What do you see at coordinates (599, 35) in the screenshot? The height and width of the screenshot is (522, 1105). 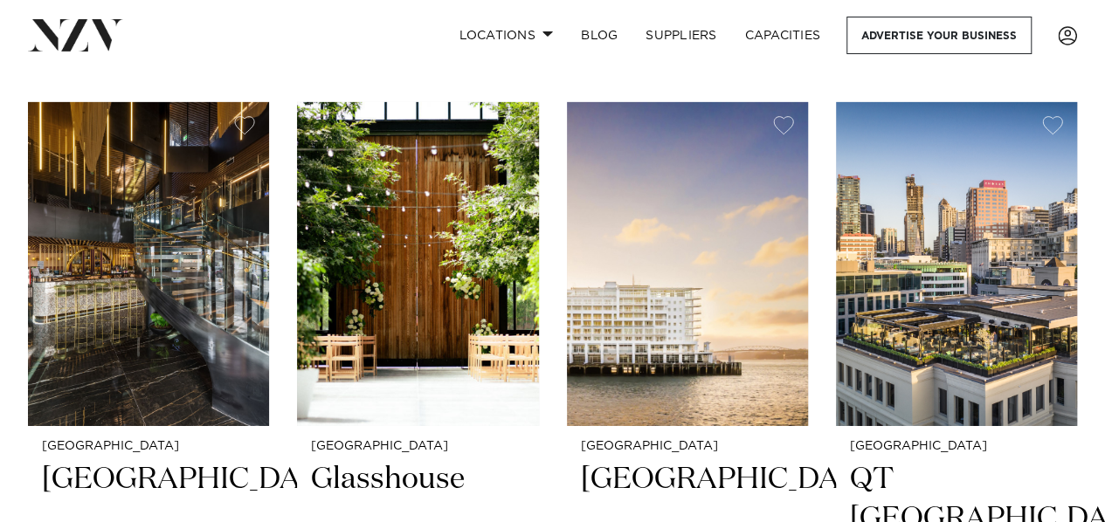 I see `a: BLOG` at bounding box center [599, 35].